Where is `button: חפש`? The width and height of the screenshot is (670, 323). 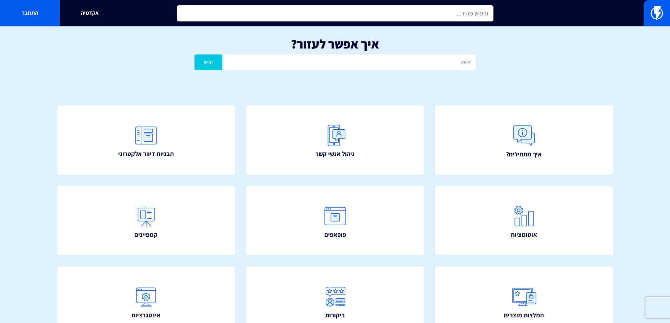 button: חפש is located at coordinates (209, 62).